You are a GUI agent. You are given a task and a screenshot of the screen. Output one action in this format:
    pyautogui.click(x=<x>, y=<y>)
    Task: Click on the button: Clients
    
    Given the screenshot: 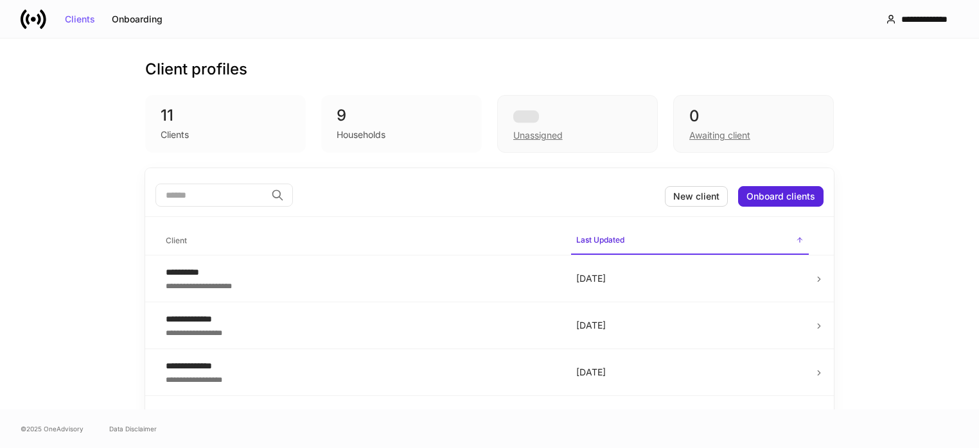 What is the action you would take?
    pyautogui.click(x=80, y=19)
    